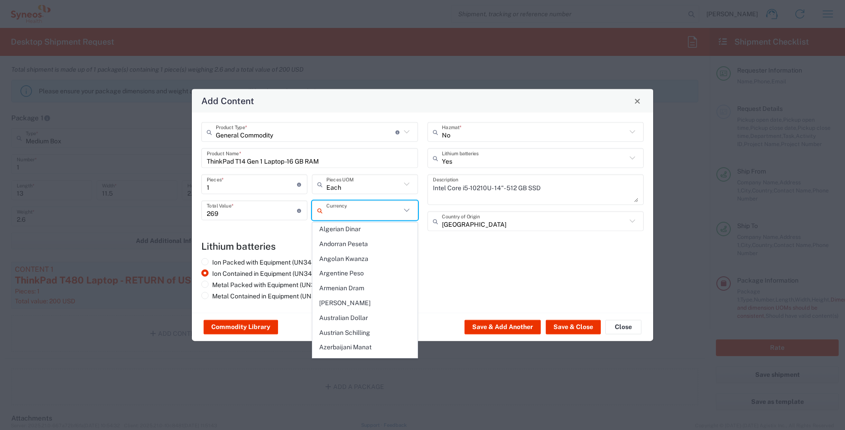  I want to click on h4: Add Content, so click(227, 101).